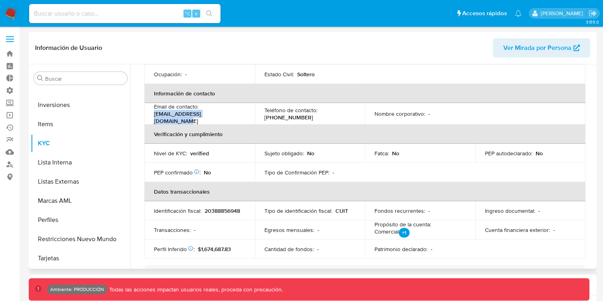 The height and width of the screenshot is (301, 603). Describe the element at coordinates (284, 153) in the screenshot. I see `p: Sujeto obligado :` at that location.